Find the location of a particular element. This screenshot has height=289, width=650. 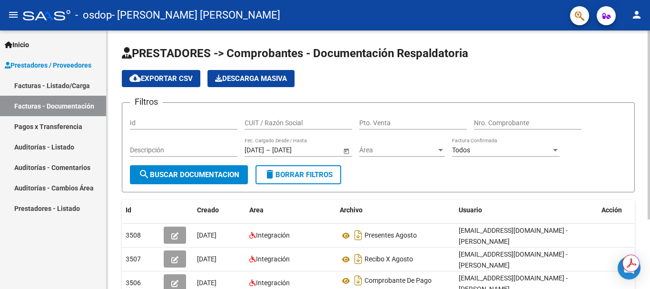

span: 3507 is located at coordinates (133, 259).